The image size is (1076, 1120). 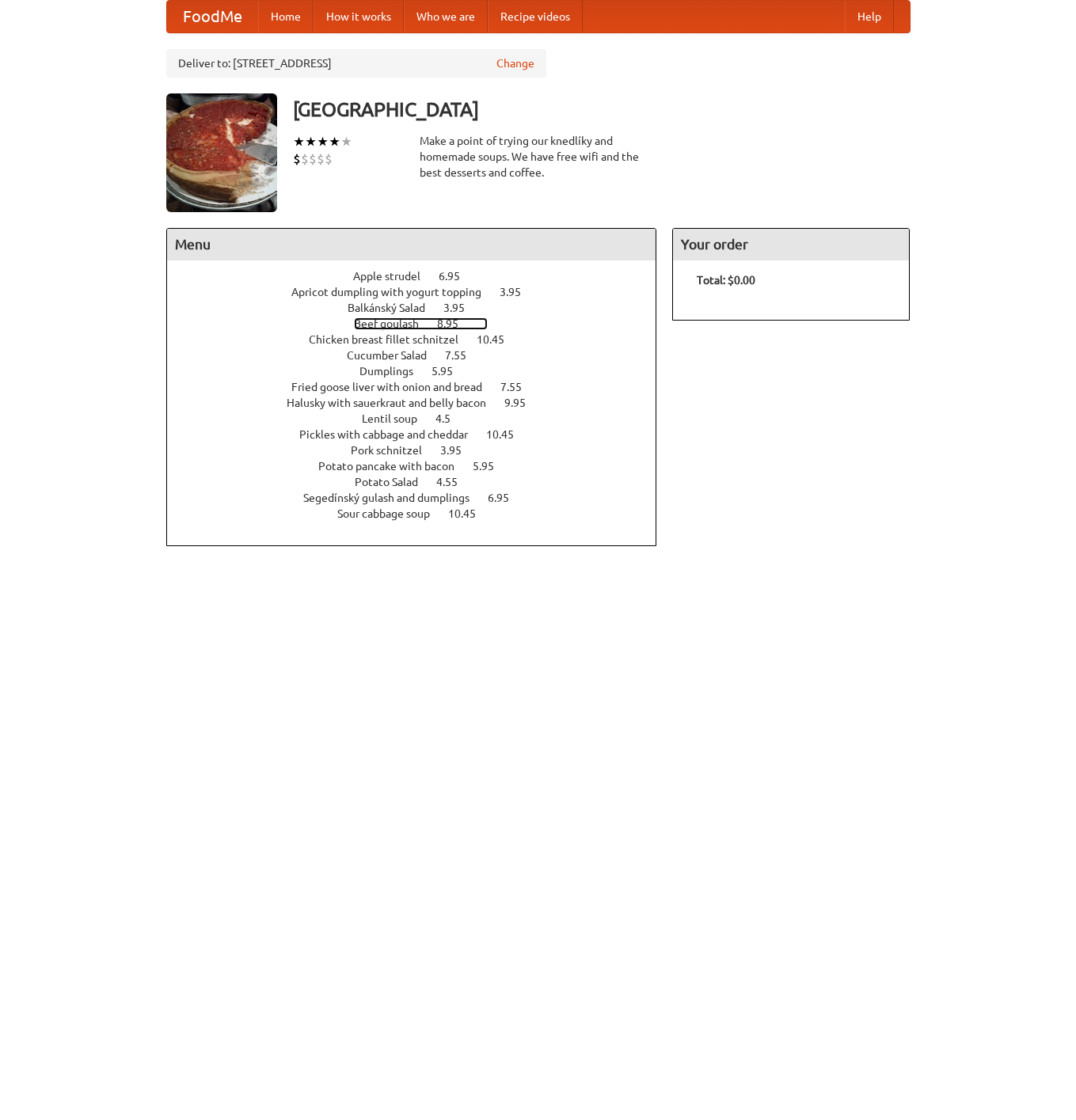 I want to click on a: Apple strudel 6.95, so click(x=421, y=276).